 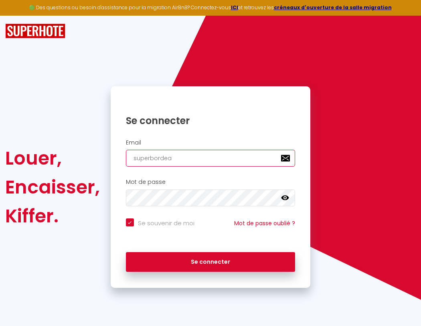 What do you see at coordinates (211, 262) in the screenshot?
I see `button: Se connecter` at bounding box center [211, 262].